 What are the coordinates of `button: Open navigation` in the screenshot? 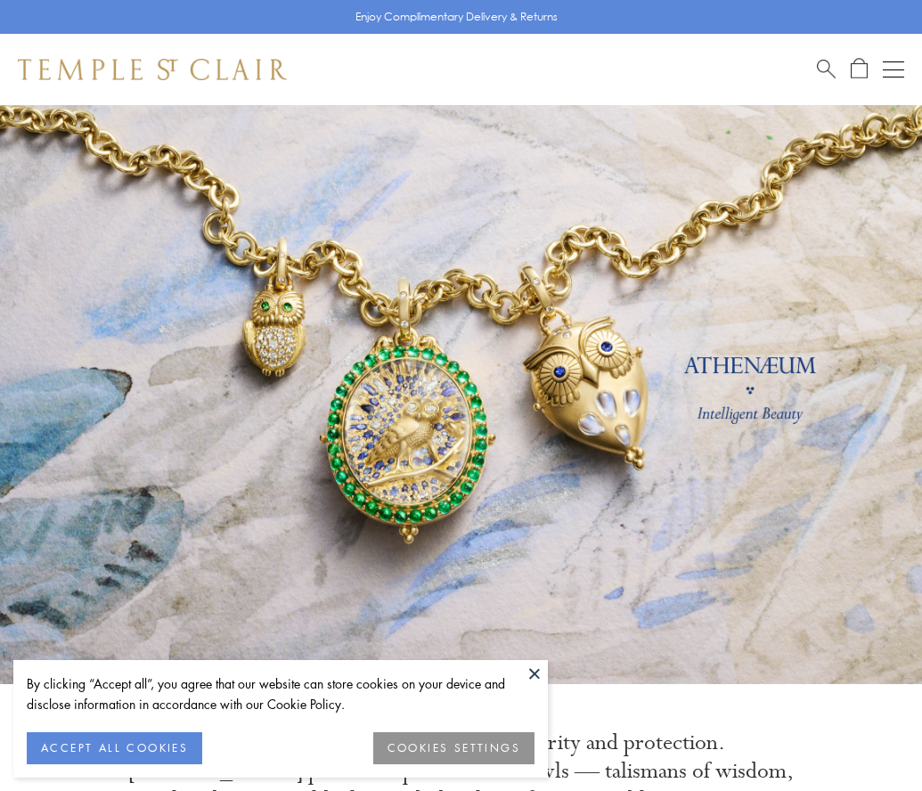 It's located at (893, 69).